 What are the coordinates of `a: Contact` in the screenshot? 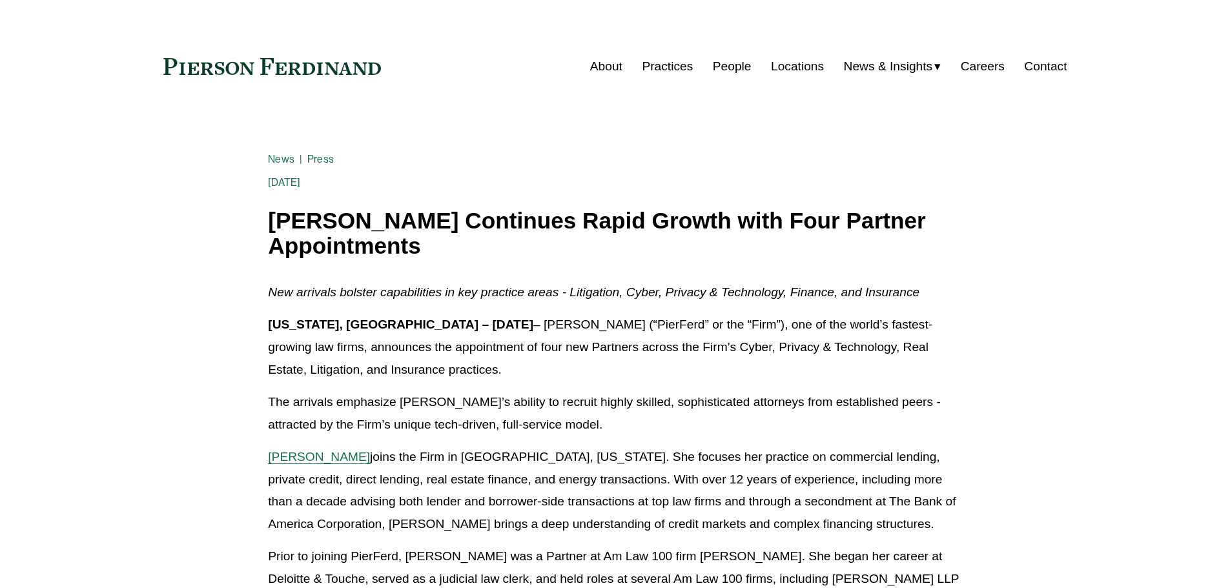 It's located at (1045, 66).